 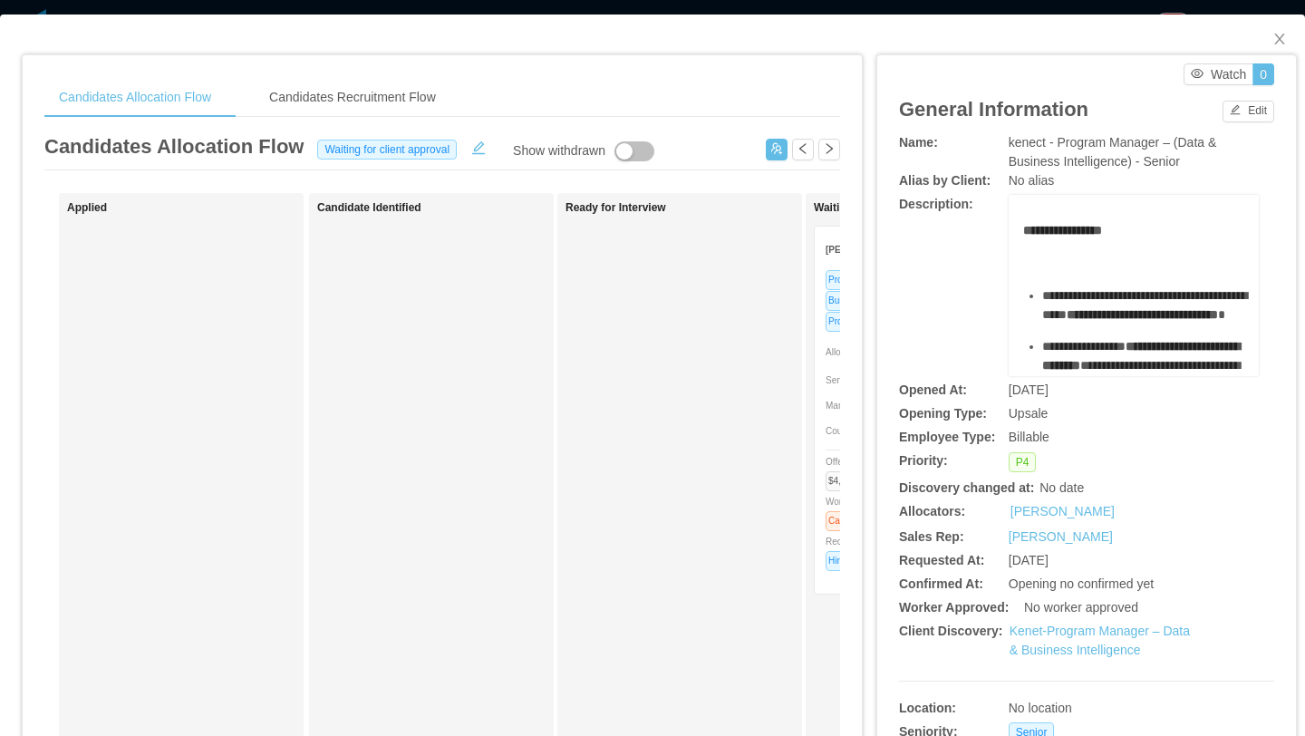 I want to click on button: Close, so click(x=1280, y=40).